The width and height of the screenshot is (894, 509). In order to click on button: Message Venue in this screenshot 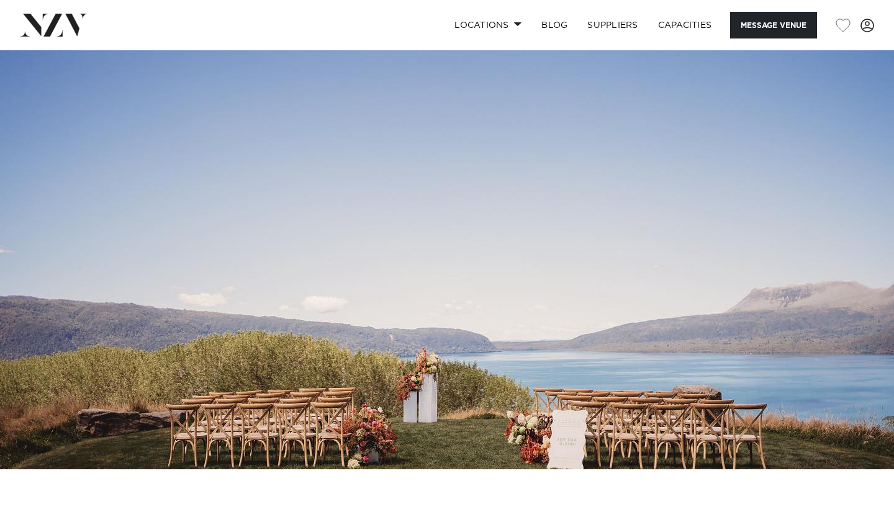, I will do `click(774, 25)`.